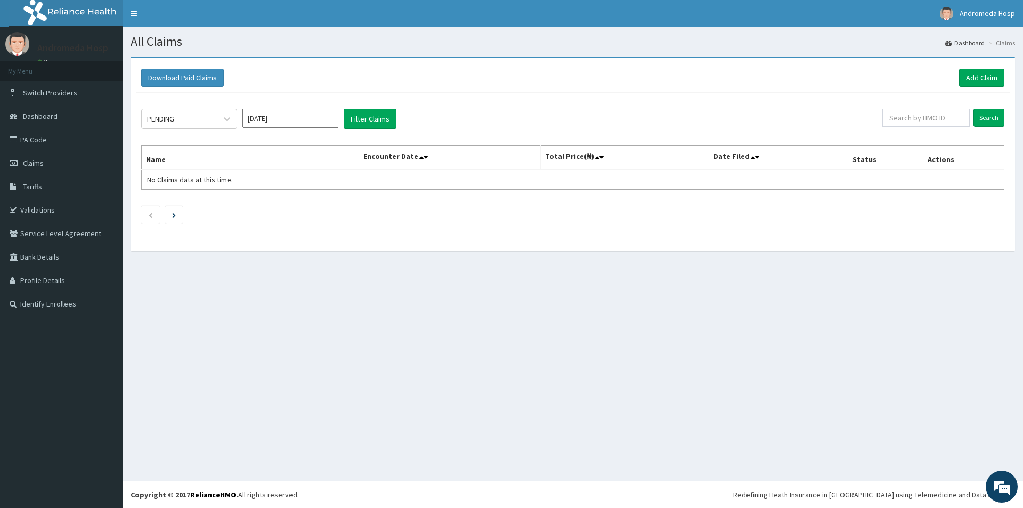  What do you see at coordinates (965, 43) in the screenshot?
I see `a: Dashboard` at bounding box center [965, 43].